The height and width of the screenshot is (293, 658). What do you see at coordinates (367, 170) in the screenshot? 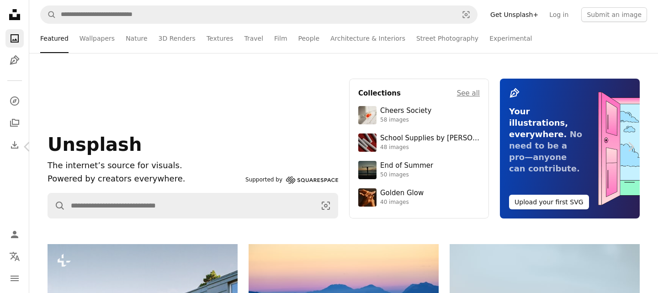
I see `img: premium_photo-1754398386796-ea3dec2a6302` at bounding box center [367, 170].